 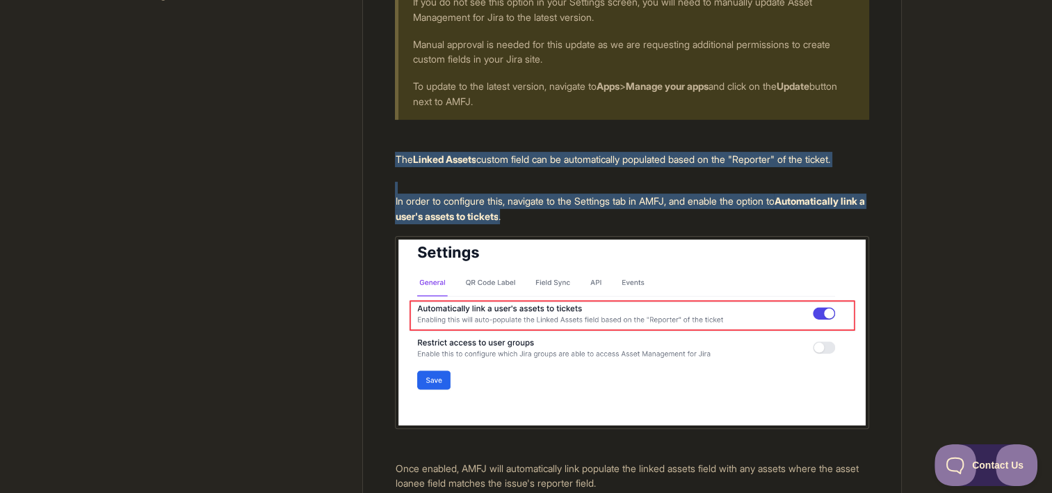 What do you see at coordinates (444, 159) in the screenshot?
I see `b: Linked Assets` at bounding box center [444, 159].